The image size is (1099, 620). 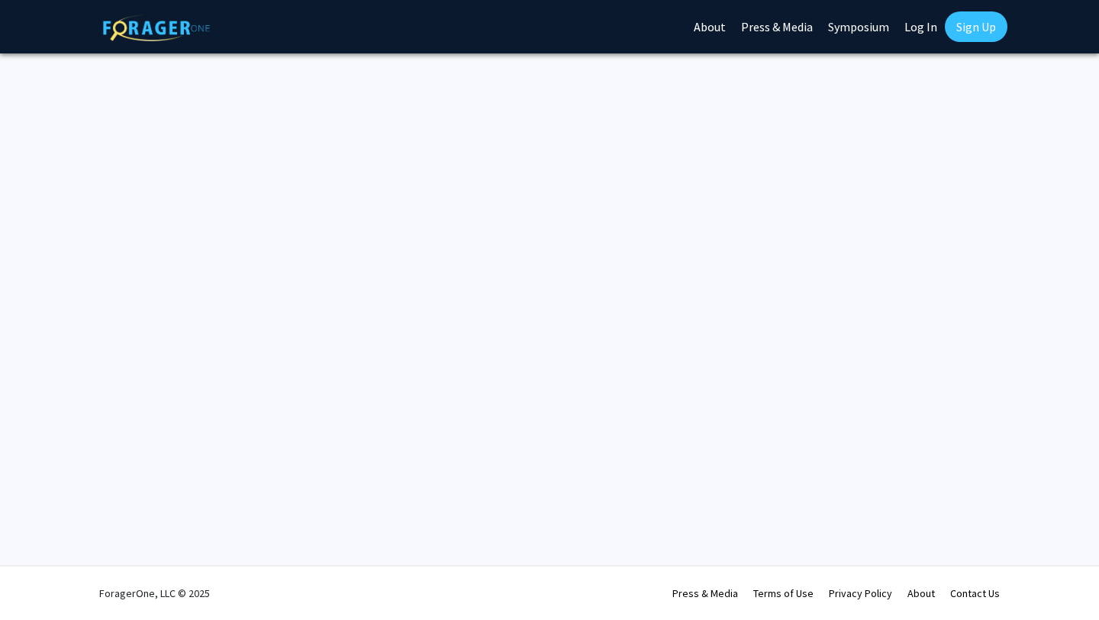 I want to click on img: ForagerOne Logo, so click(x=156, y=27).